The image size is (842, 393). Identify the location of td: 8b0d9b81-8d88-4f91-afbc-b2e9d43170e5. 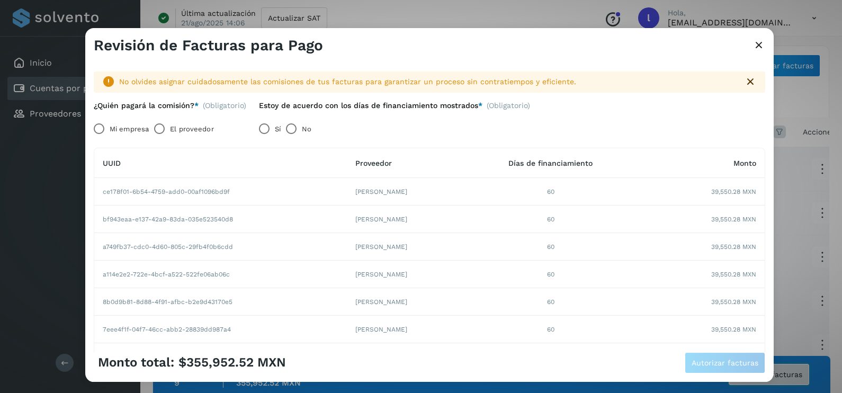
(220, 302).